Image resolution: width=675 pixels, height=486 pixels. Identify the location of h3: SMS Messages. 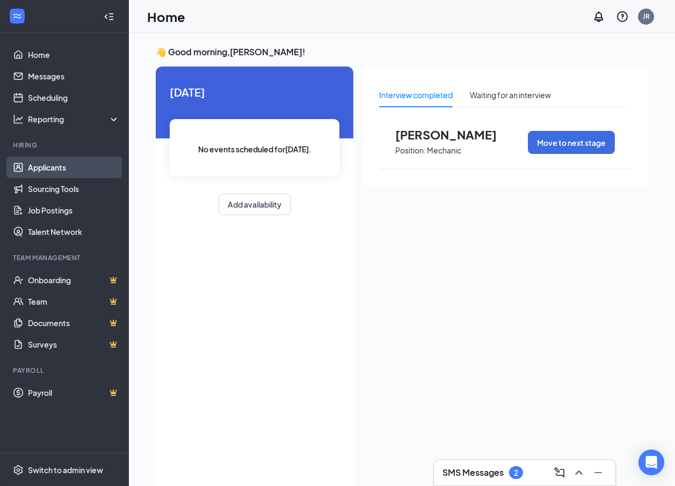
(473, 473).